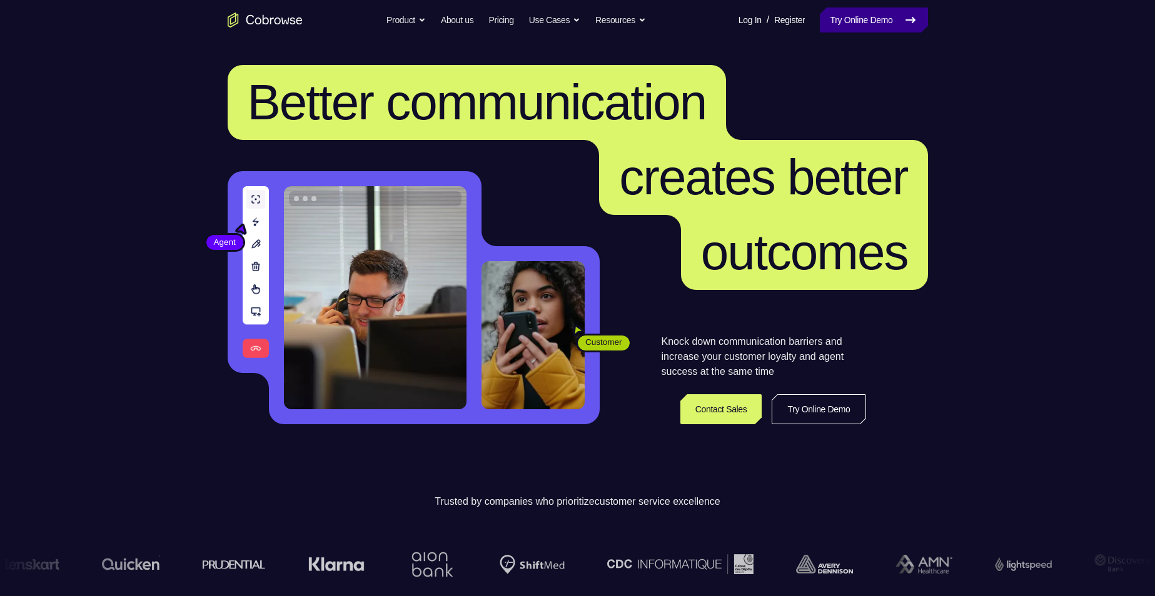 The image size is (1155, 596). I want to click on img: CDC Informatique, so click(680, 564).